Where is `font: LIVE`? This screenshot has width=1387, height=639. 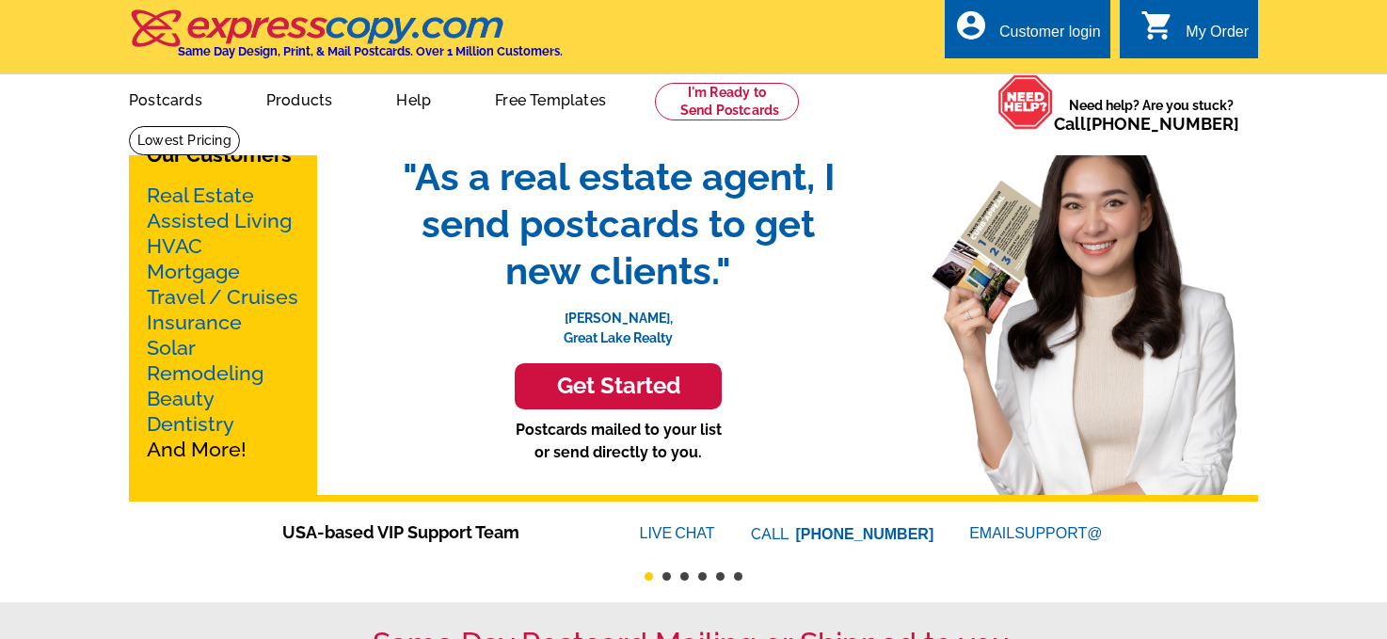
font: LIVE is located at coordinates (658, 534).